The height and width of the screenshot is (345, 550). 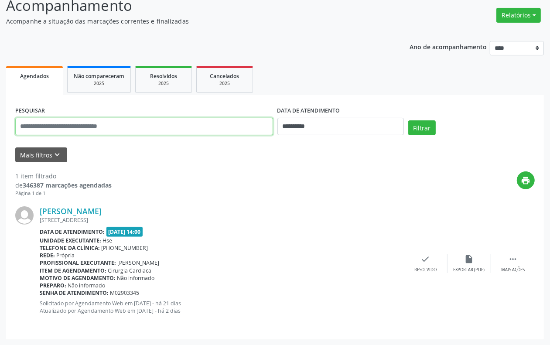 I want to click on b: Item de agendamento:, so click(x=73, y=271).